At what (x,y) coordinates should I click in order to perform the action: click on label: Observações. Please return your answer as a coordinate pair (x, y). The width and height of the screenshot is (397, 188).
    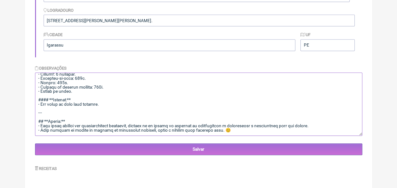
    Looking at the image, I should click on (51, 68).